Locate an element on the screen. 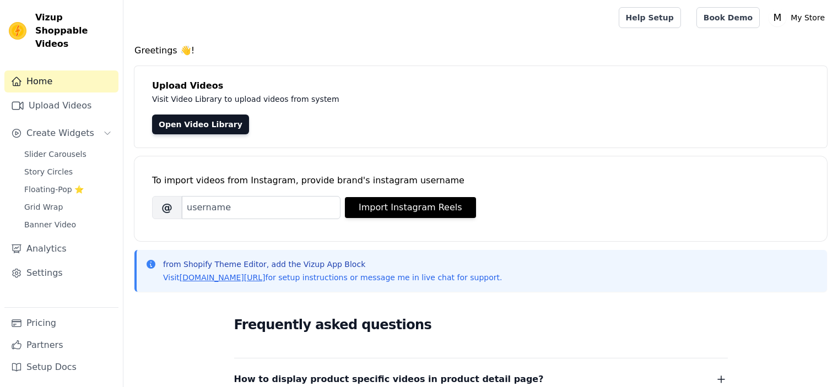 The height and width of the screenshot is (387, 838). a: Slider Carousels is located at coordinates (68, 154).